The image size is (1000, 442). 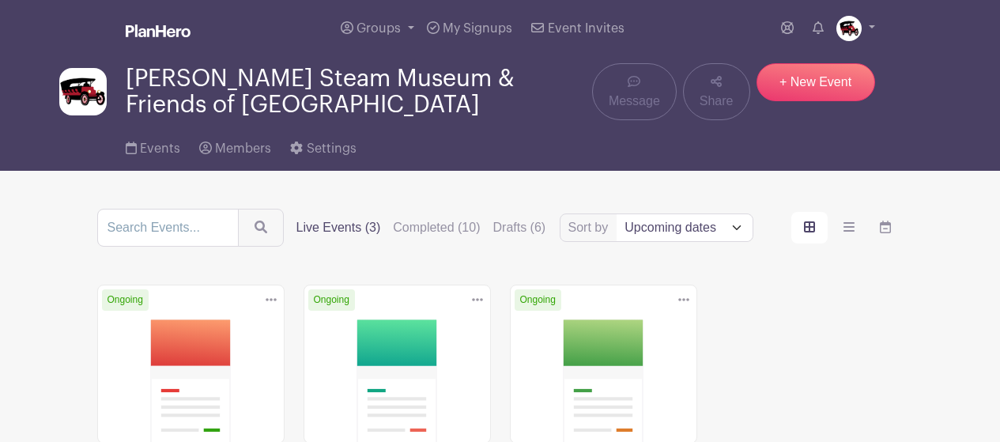 I want to click on span: Groups, so click(x=379, y=28).